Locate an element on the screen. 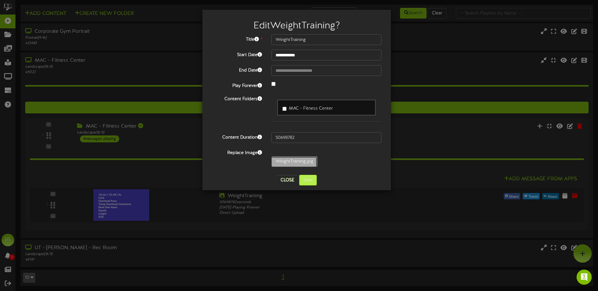  button: Close is located at coordinates (287, 180).